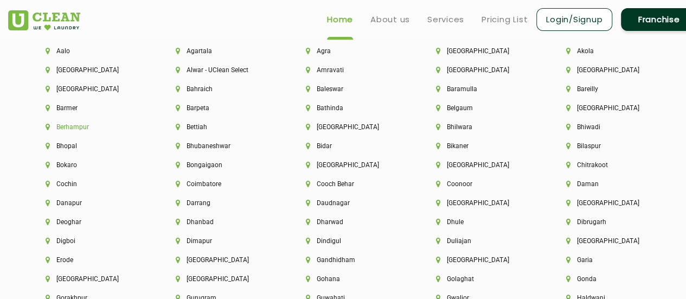 The image size is (686, 299). What do you see at coordinates (353, 184) in the screenshot?
I see `li: Cooch Behar` at bounding box center [353, 184].